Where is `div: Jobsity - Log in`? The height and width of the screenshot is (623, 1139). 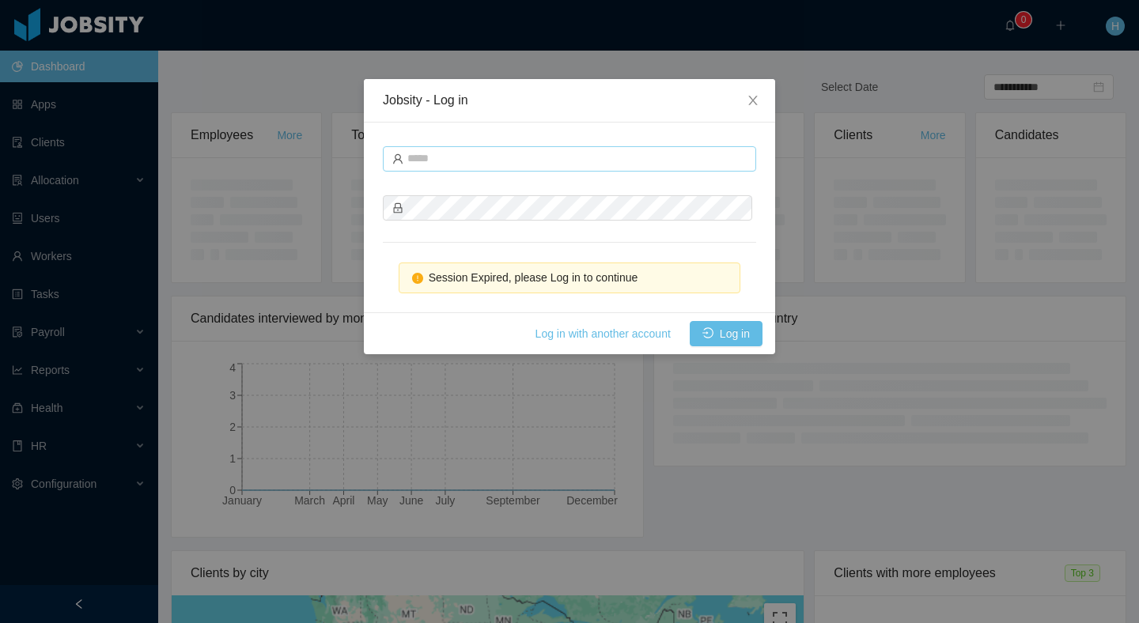 div: Jobsity - Log in is located at coordinates (569, 100).